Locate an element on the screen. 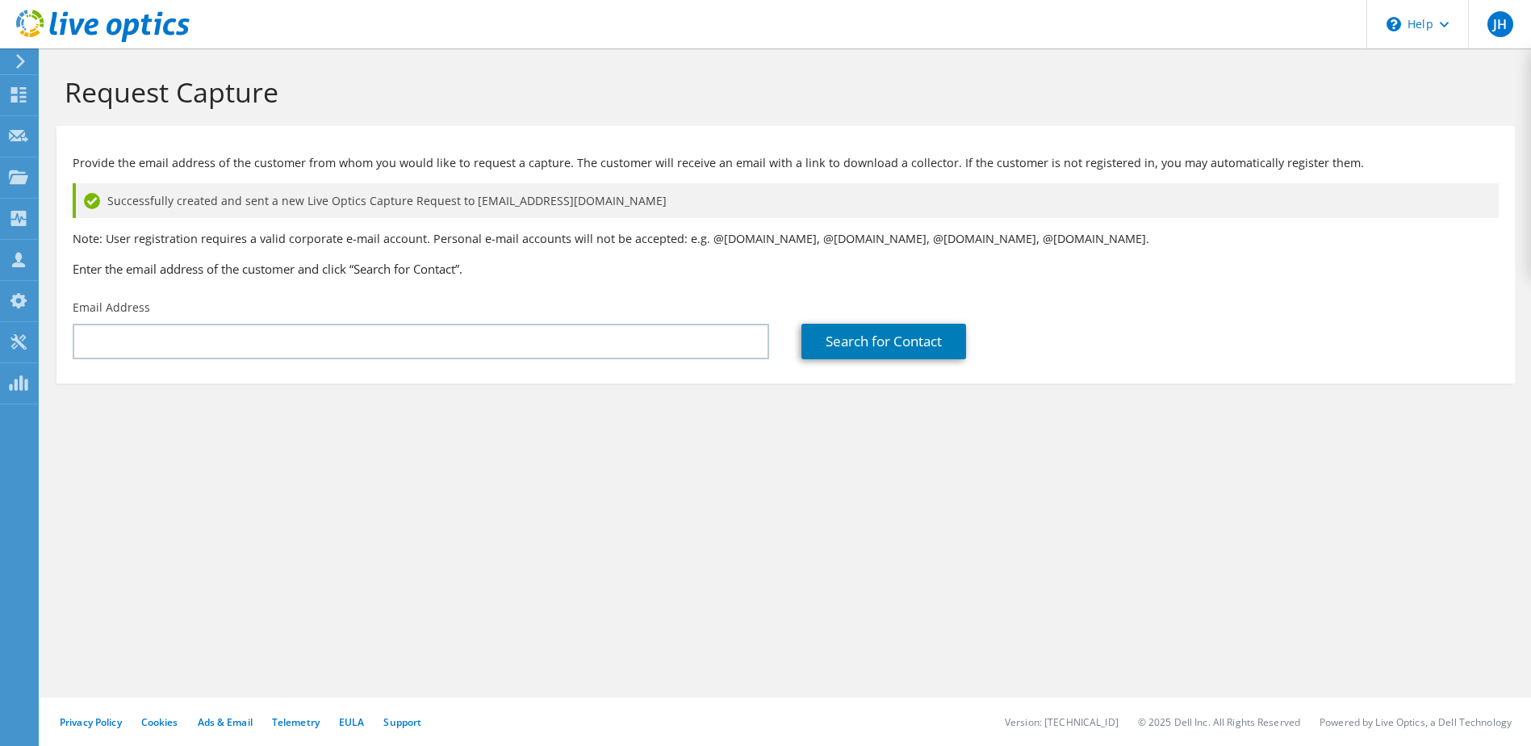 This screenshot has height=746, width=1531. li: © 2025 Dell Inc. All Rights Reserved is located at coordinates (1218, 721).